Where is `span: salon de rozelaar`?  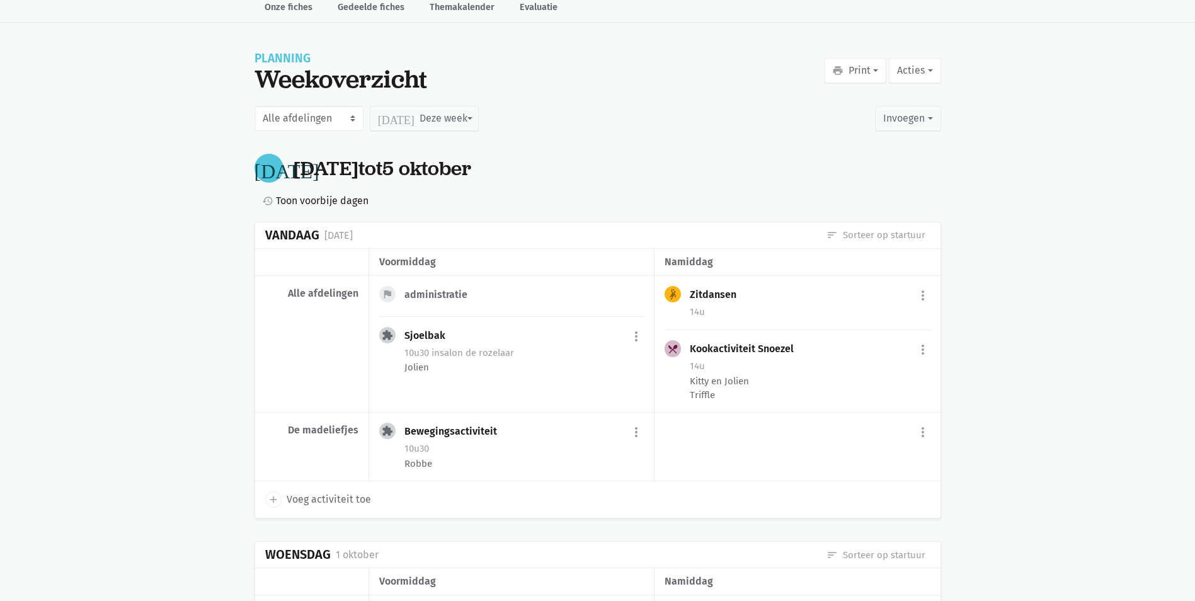
span: salon de rozelaar is located at coordinates (472, 353).